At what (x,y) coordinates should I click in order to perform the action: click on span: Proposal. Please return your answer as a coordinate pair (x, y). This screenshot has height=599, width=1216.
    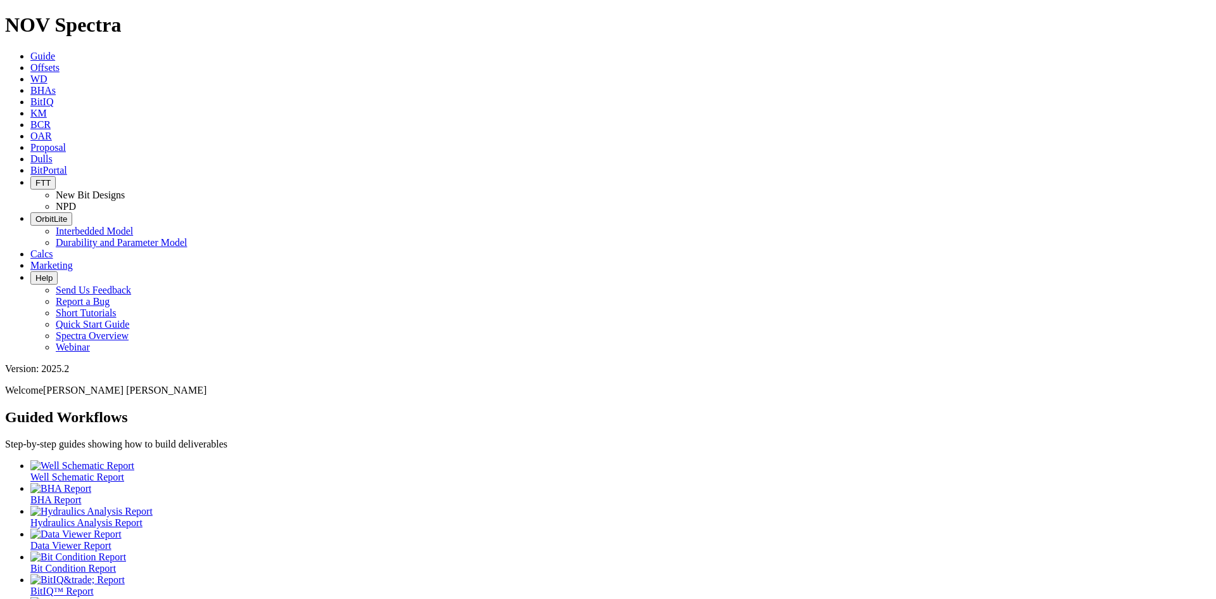
    Looking at the image, I should click on (48, 147).